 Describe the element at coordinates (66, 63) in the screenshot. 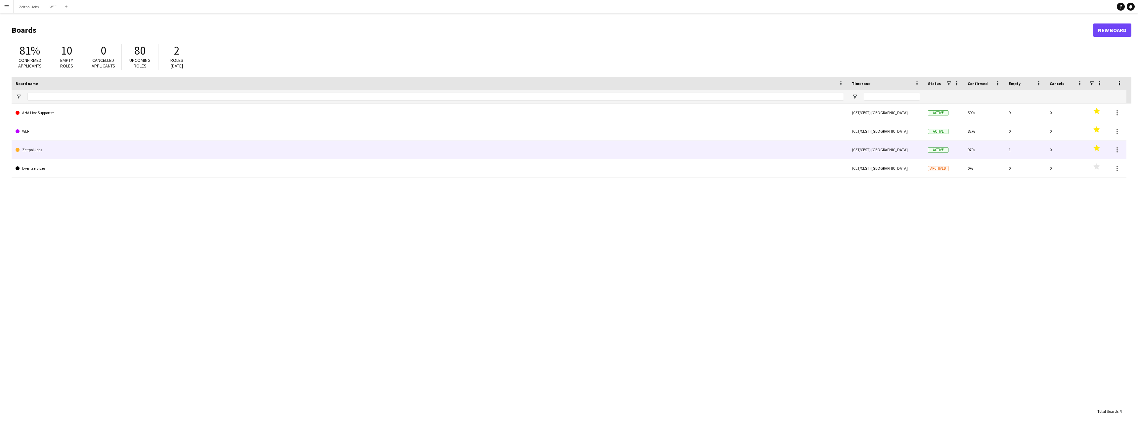

I see `span: Empty roles` at that location.